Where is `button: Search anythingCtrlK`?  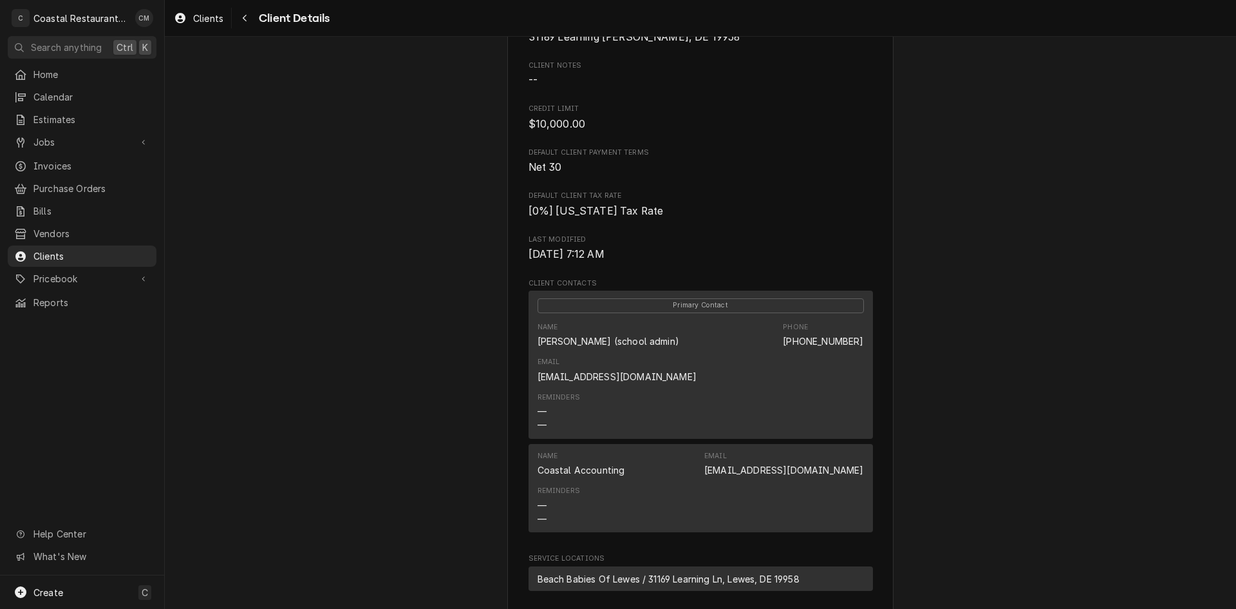 button: Search anythingCtrlK is located at coordinates (82, 47).